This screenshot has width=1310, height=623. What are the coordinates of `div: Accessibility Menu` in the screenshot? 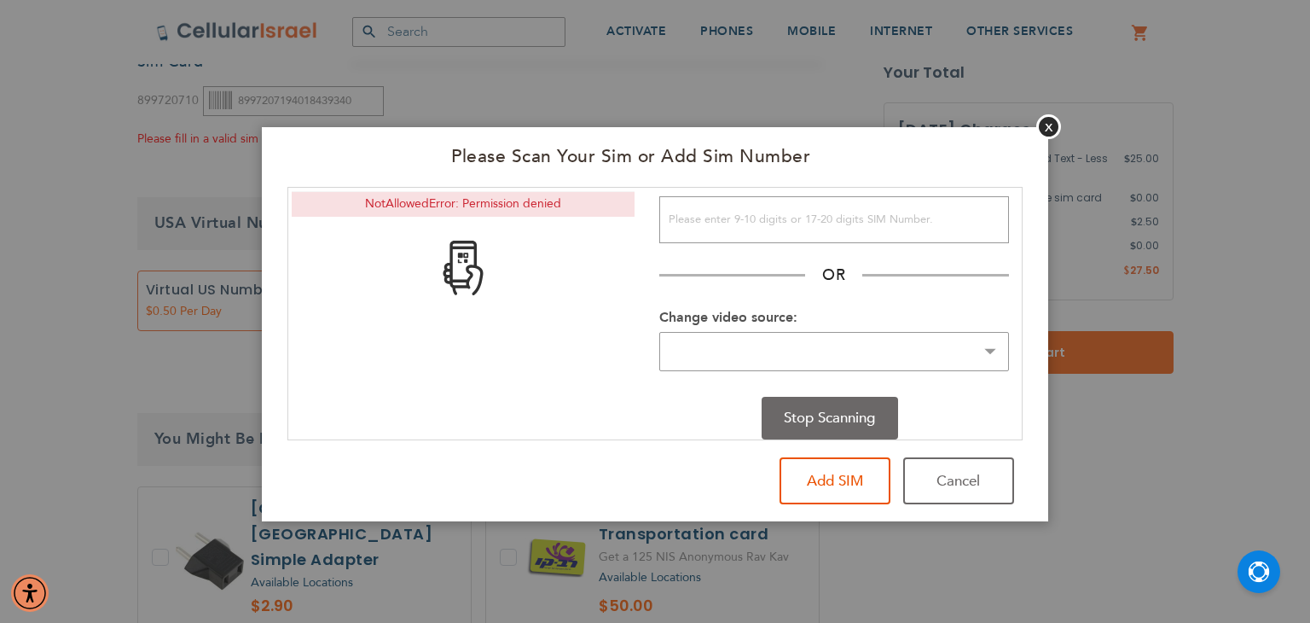 It's located at (30, 593).